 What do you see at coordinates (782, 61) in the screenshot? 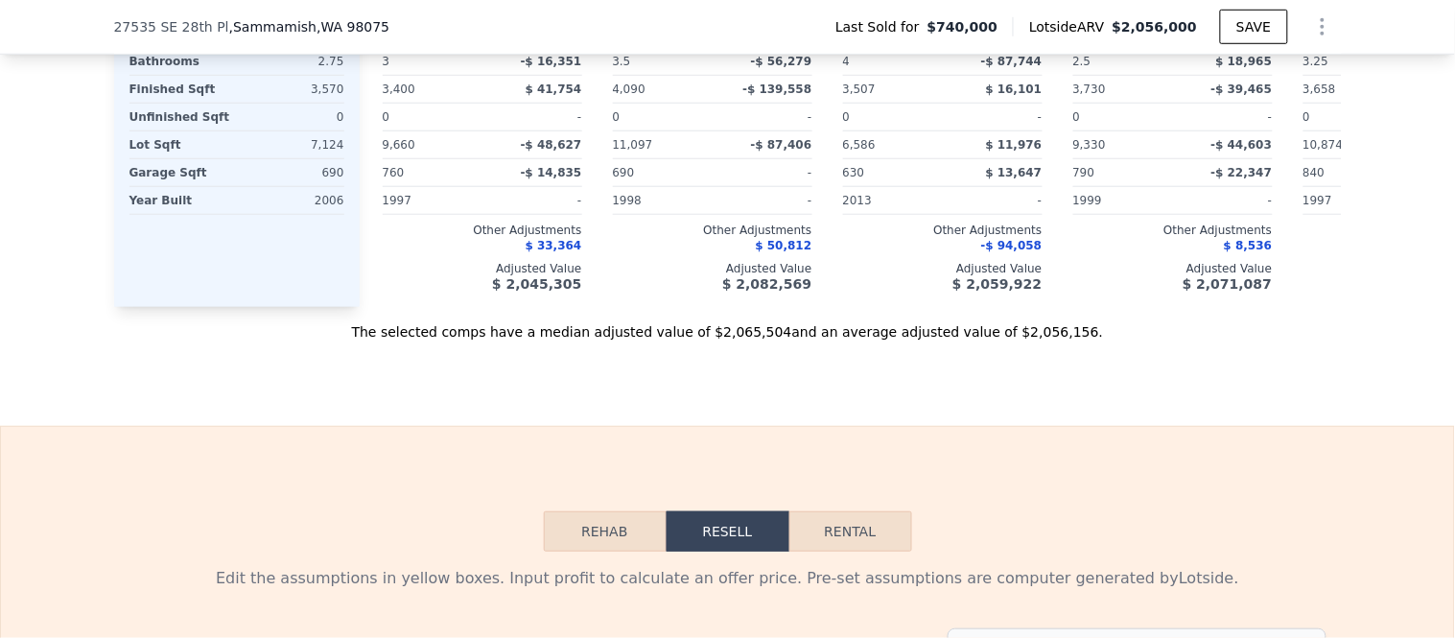
I see `span: -$ 56,279` at bounding box center [782, 61].